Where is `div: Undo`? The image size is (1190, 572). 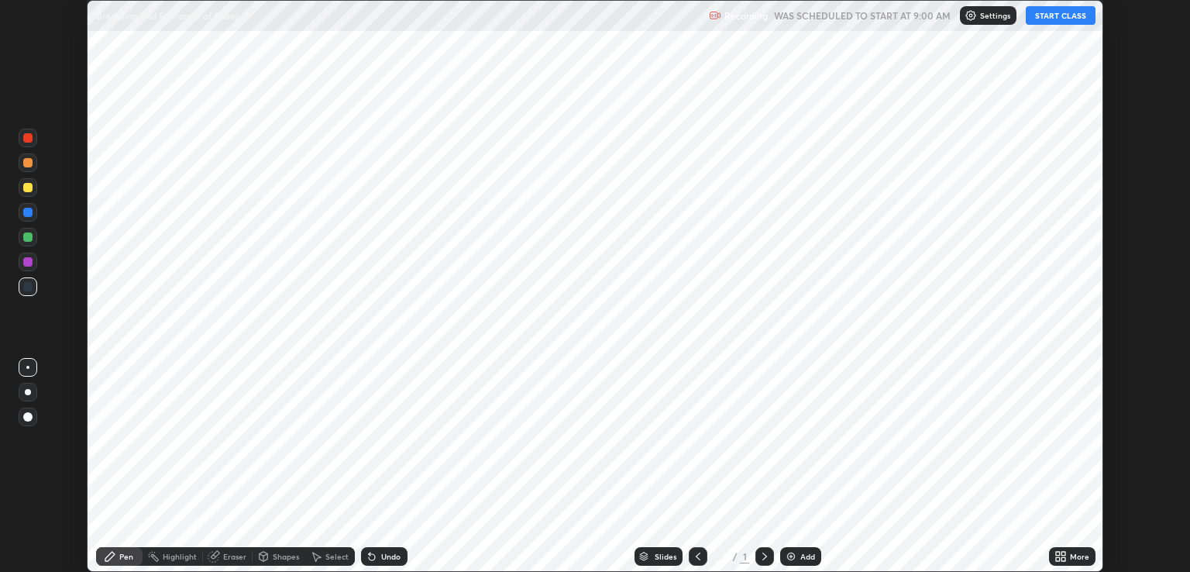 div: Undo is located at coordinates (390, 556).